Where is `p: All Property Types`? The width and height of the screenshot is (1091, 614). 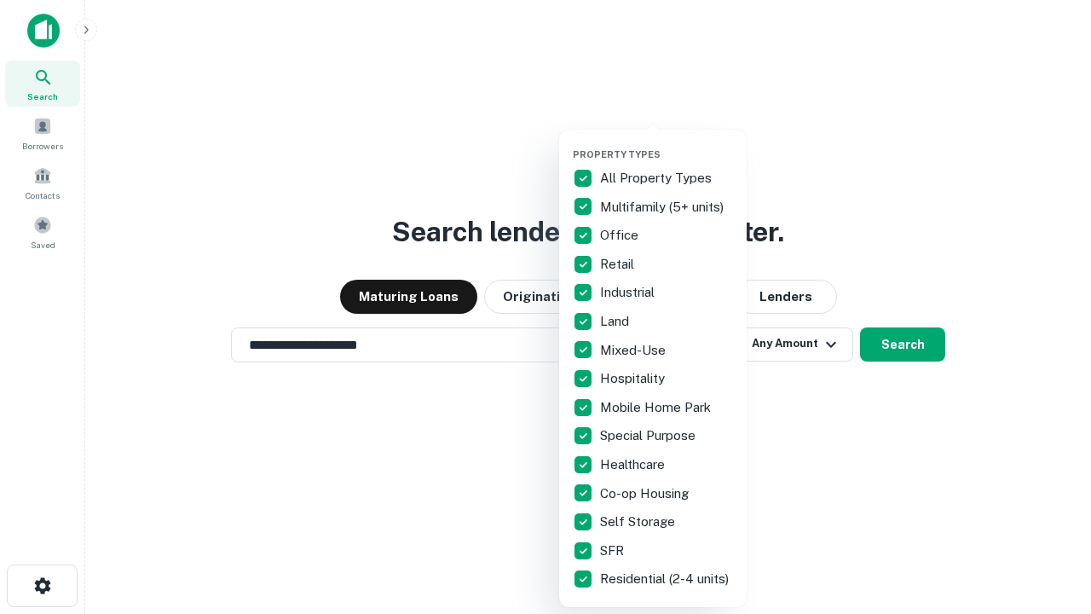
p: All Property Types is located at coordinates (657, 178).